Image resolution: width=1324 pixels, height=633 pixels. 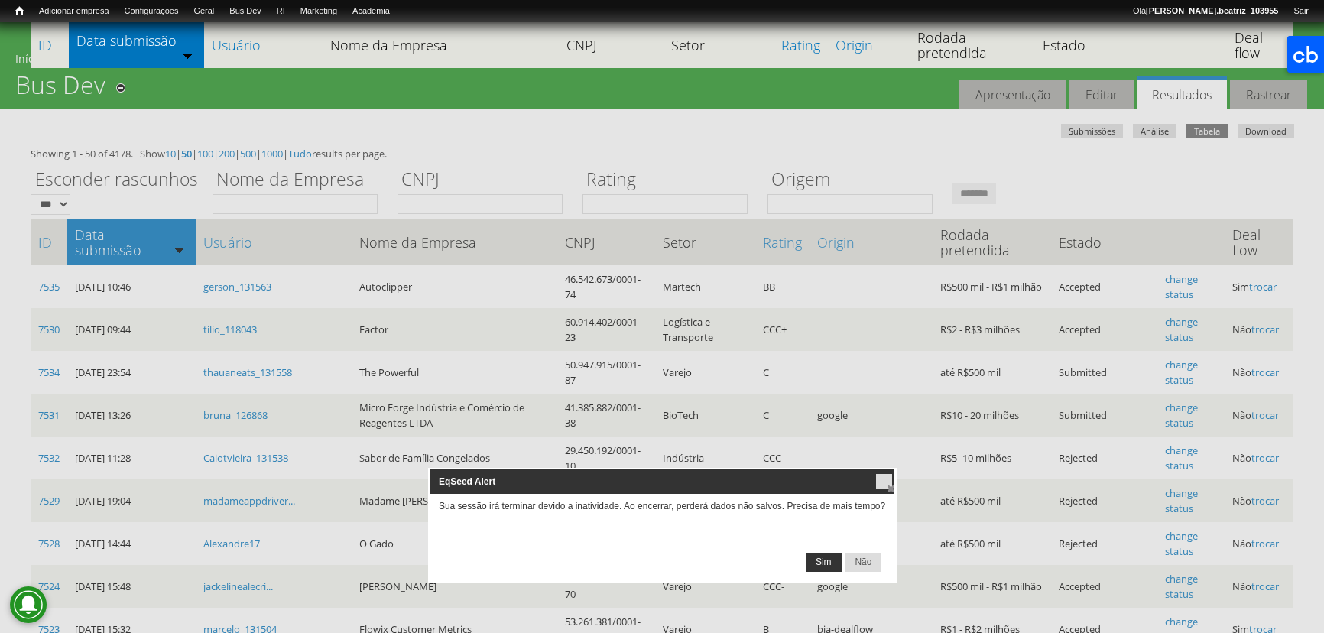 What do you see at coordinates (74, 11) in the screenshot?
I see `a: Adicionar empresa` at bounding box center [74, 11].